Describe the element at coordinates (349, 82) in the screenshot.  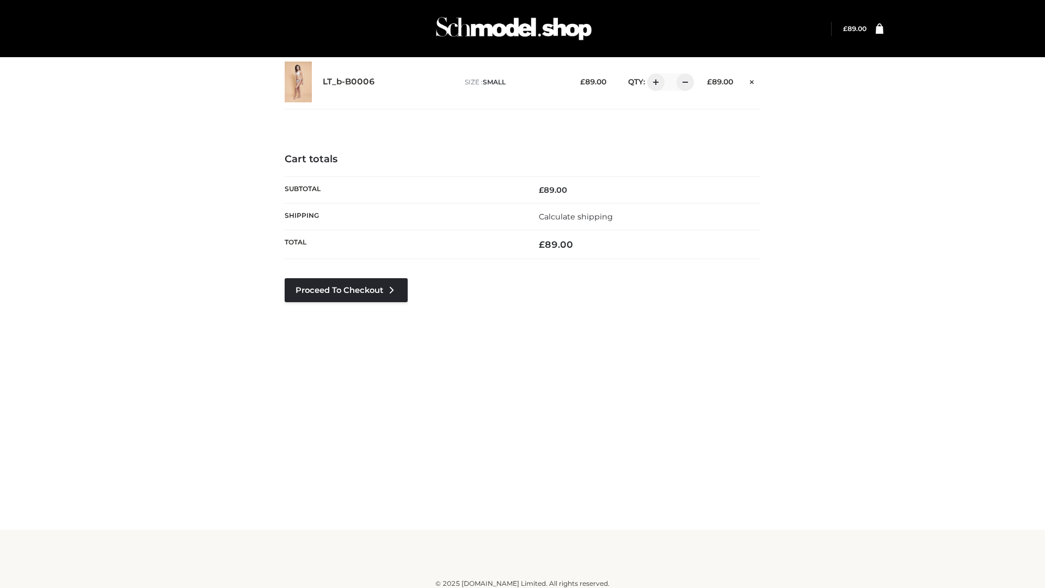
I see `a: LT_b-B0006` at that location.